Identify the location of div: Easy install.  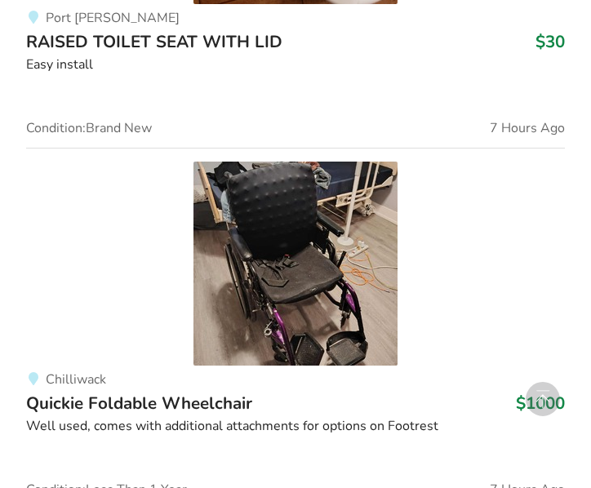
(296, 65).